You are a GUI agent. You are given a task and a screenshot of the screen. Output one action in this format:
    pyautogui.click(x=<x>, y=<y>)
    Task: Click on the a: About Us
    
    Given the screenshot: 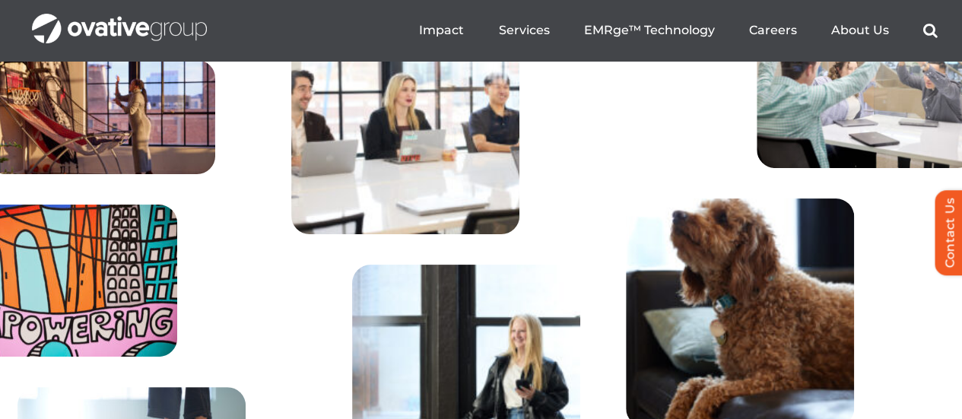 What is the action you would take?
    pyautogui.click(x=859, y=30)
    